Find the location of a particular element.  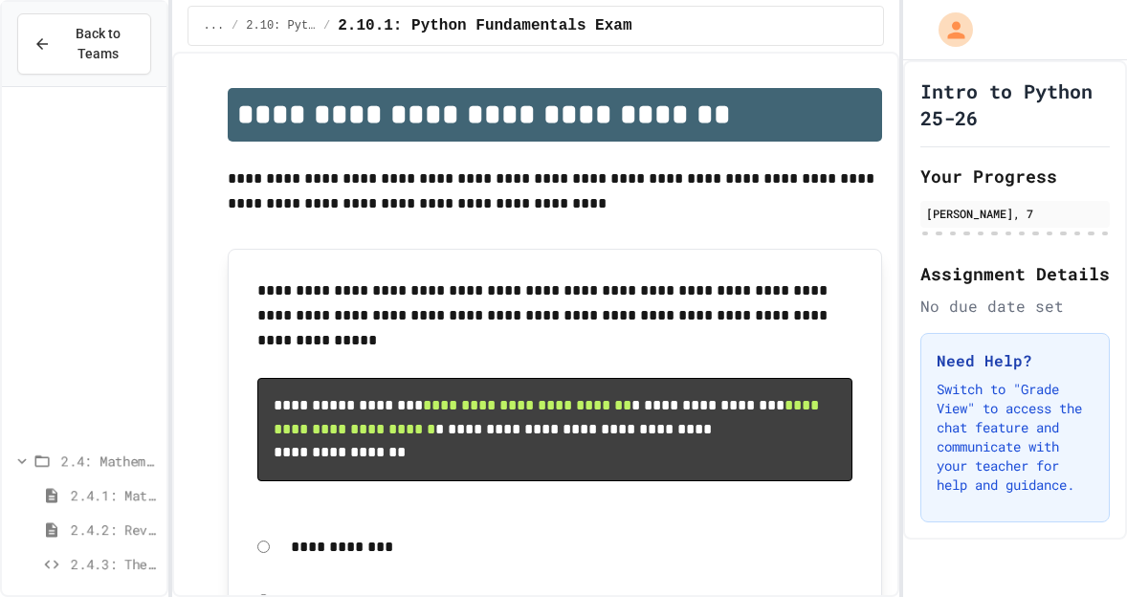

div: No due date set is located at coordinates (1015, 306).